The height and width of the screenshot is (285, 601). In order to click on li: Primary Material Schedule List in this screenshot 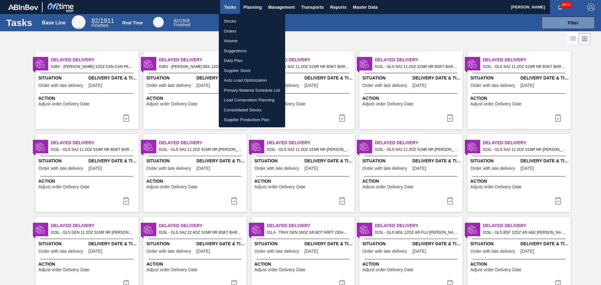, I will do `click(252, 90)`.